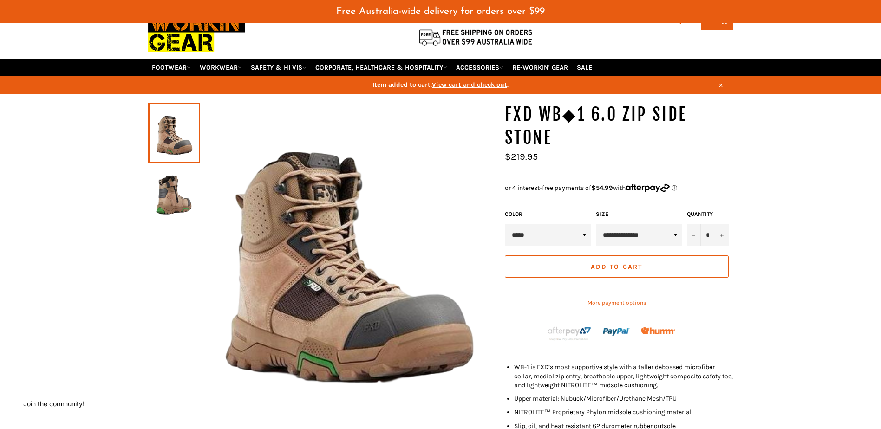 The image size is (881, 429). Describe the element at coordinates (623, 376) in the screenshot. I see `li: WB-1 is FXD’s most supportive style with a taller debossed microfiber collar, medial zip entry, b...` at that location.